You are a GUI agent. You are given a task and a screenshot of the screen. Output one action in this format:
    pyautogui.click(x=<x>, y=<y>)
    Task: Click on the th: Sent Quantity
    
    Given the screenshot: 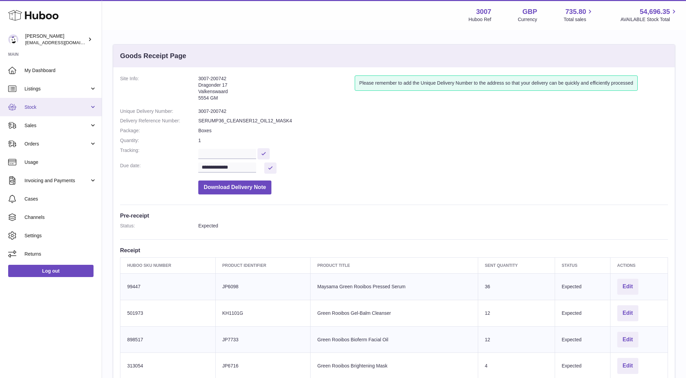 What is the action you would take?
    pyautogui.click(x=517, y=265)
    